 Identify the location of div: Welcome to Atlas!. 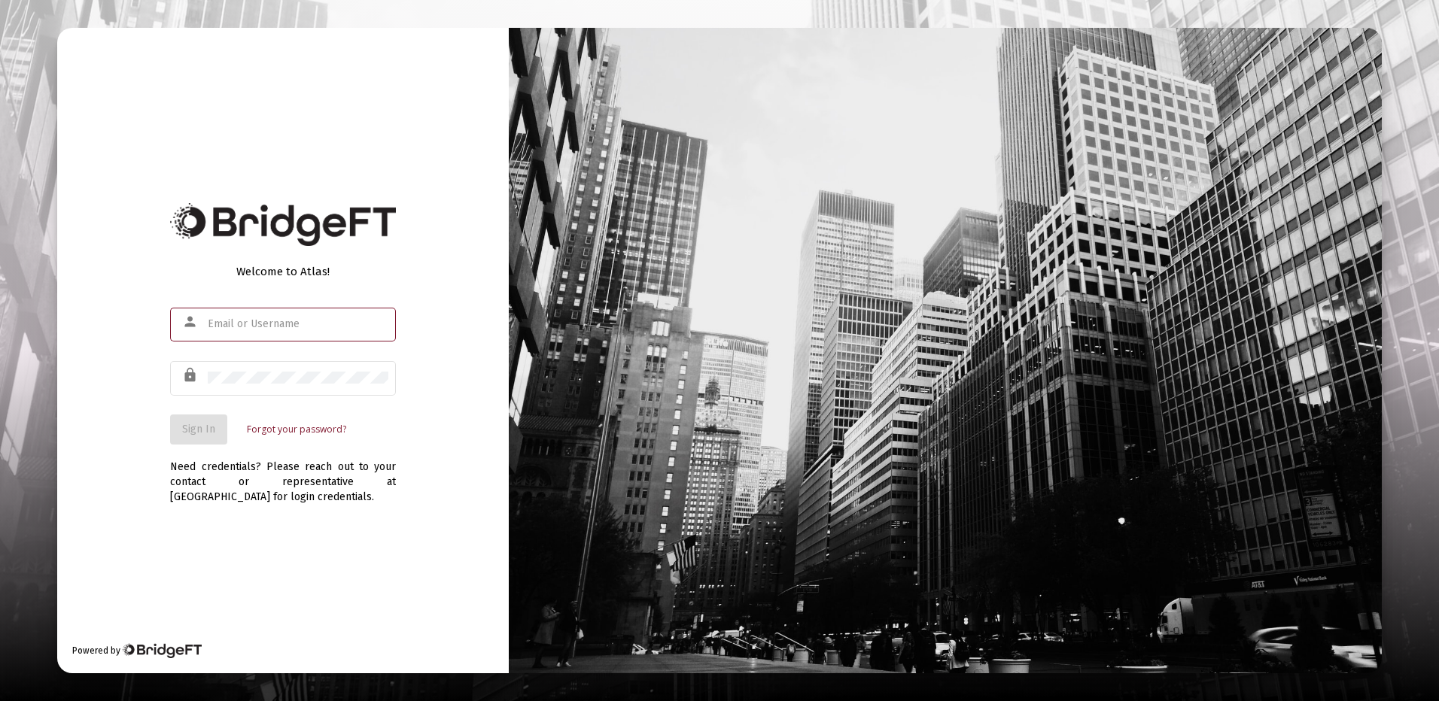
(283, 272).